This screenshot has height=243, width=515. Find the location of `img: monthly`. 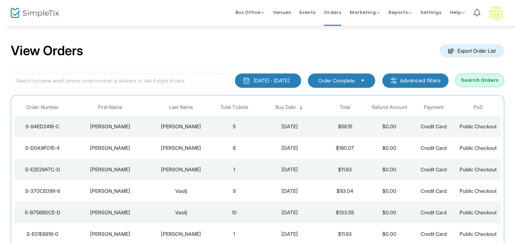

img: monthly is located at coordinates (246, 80).